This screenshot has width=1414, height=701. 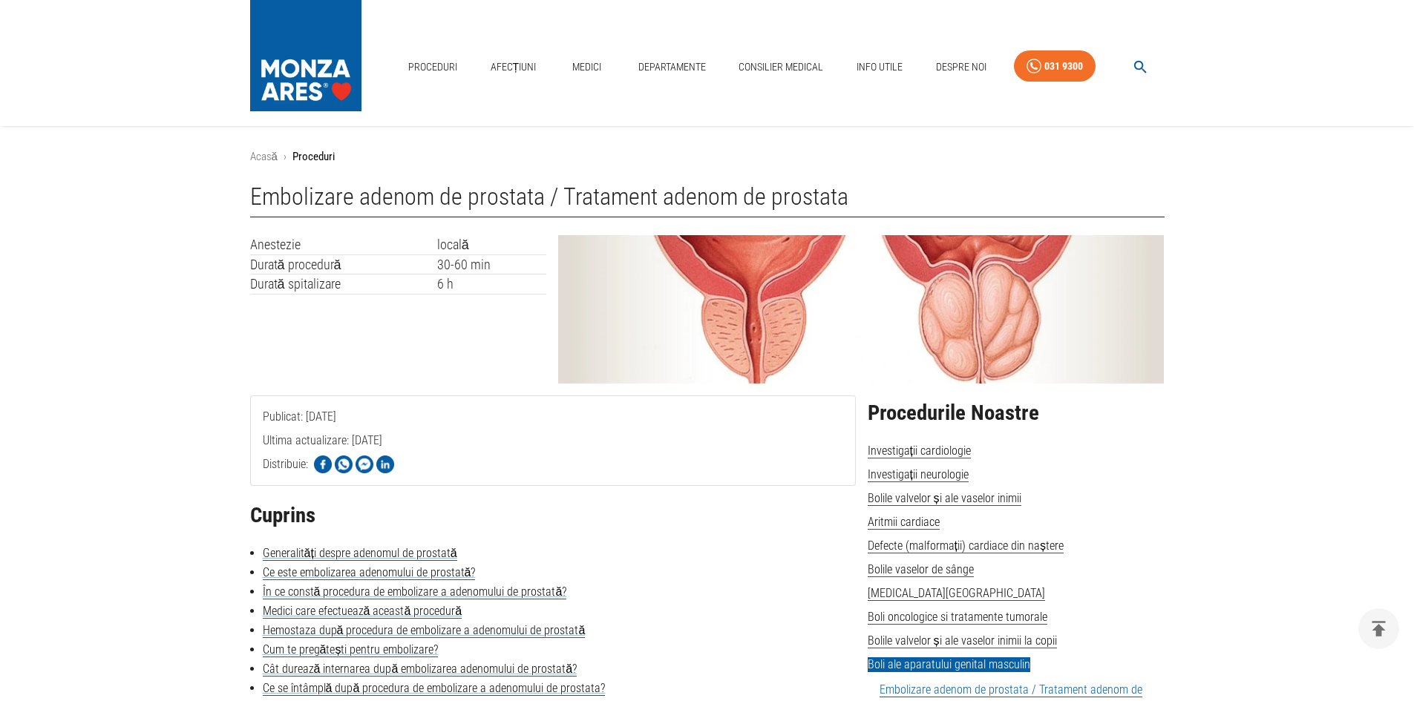 I want to click on a: Generalități despre adenomul de prostată, so click(x=360, y=554).